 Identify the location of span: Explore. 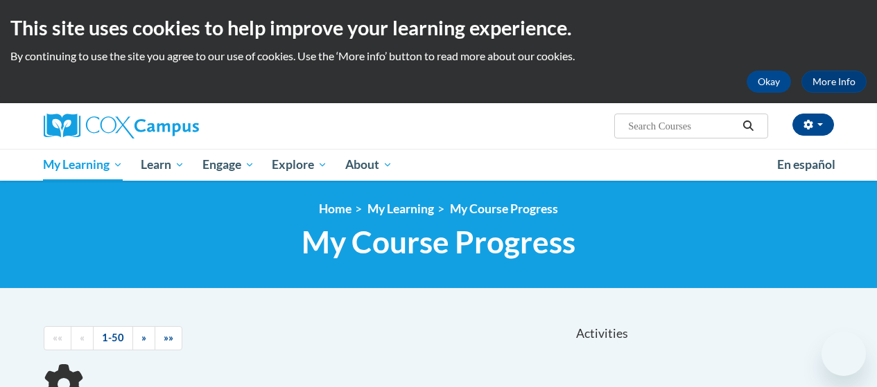
(299, 165).